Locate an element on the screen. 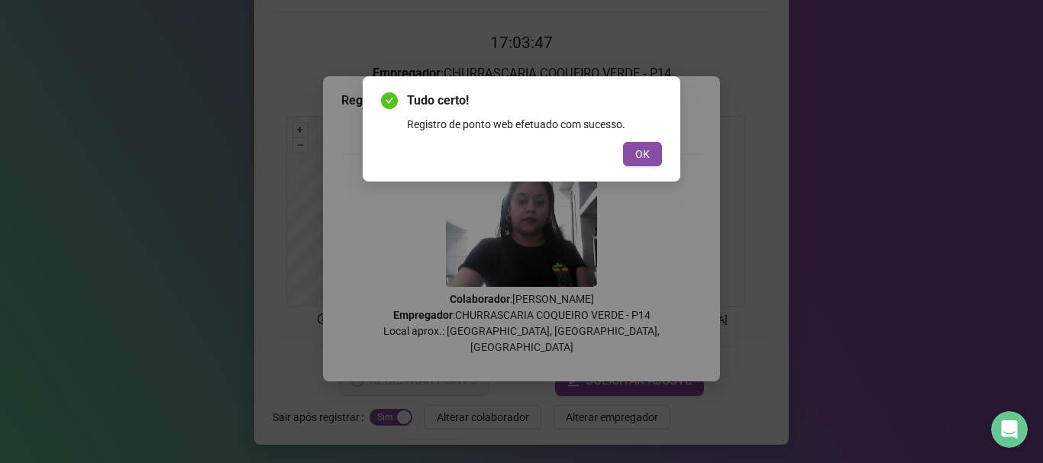 Image resolution: width=1043 pixels, height=463 pixels. span: check-circle is located at coordinates (389, 101).